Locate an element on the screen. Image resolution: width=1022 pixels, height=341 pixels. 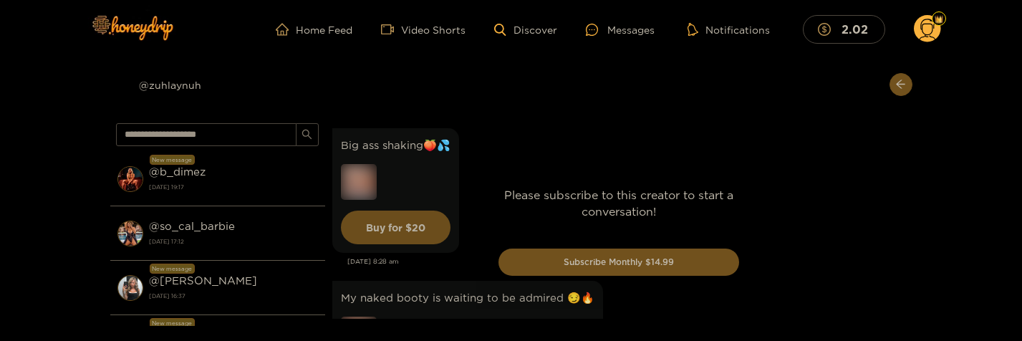
div: @zuhlaynuh is located at coordinates (218, 85).